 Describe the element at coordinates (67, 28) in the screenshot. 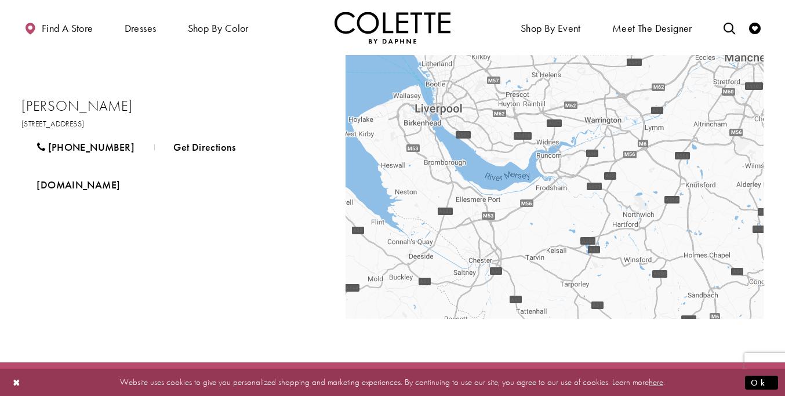

I see `span: Find a store` at that location.